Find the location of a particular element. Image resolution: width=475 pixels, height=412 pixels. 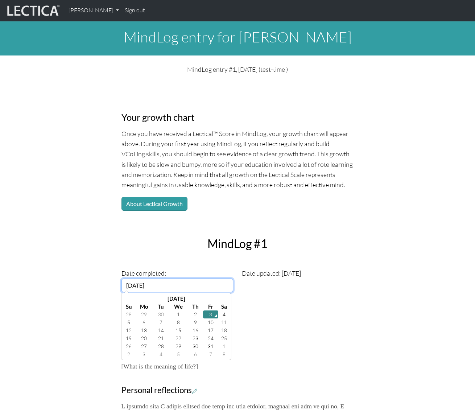

td: 19 is located at coordinates (129, 339).